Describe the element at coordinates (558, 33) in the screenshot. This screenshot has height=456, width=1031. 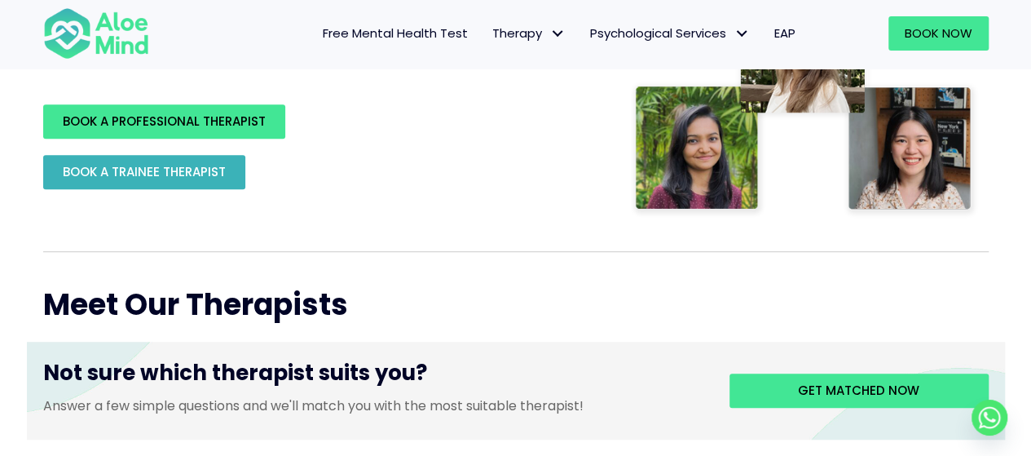
I see `span: Therapy: submenu` at that location.